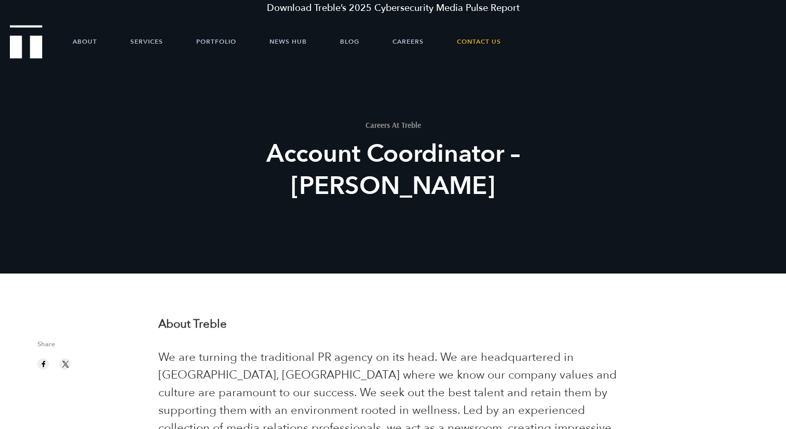  I want to click on a: News Hub, so click(288, 42).